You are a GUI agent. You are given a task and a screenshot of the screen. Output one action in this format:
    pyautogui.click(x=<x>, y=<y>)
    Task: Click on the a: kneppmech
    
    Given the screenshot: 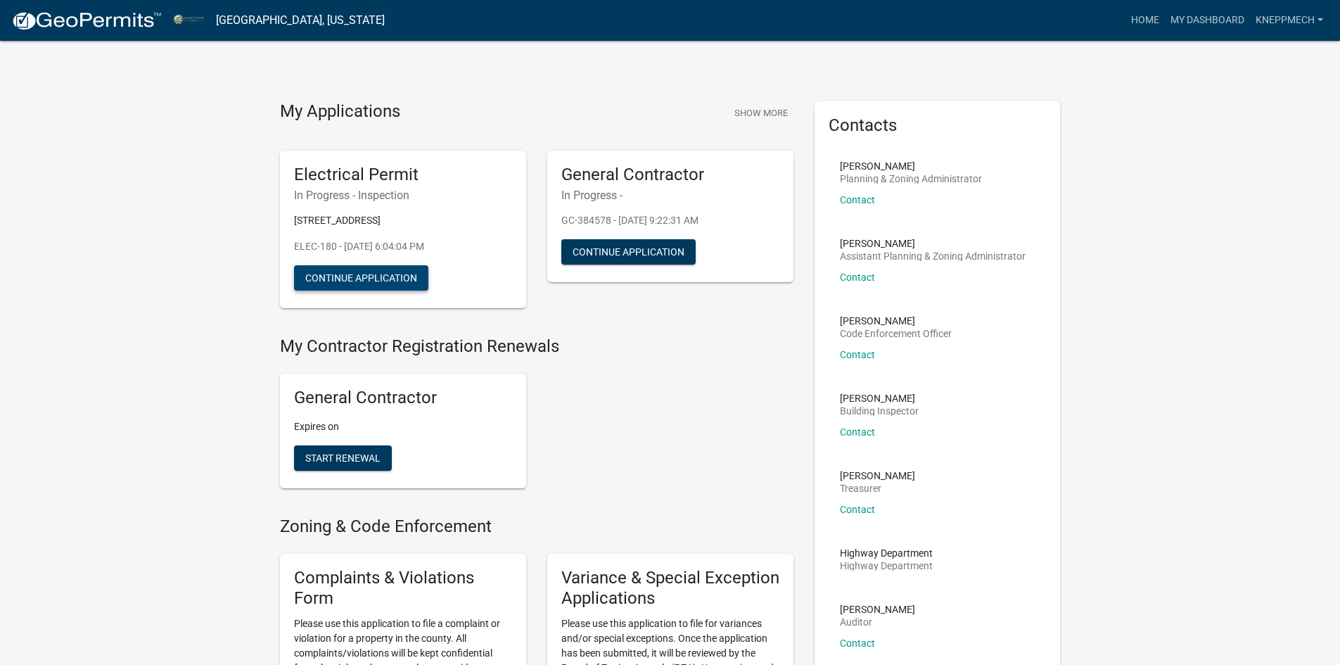 What is the action you would take?
    pyautogui.click(x=1289, y=20)
    